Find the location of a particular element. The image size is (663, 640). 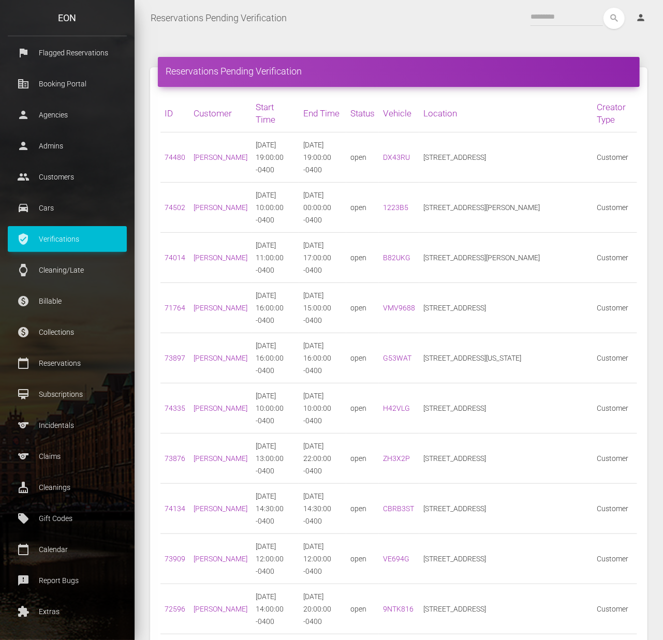

a: B82UKG is located at coordinates (396, 258).